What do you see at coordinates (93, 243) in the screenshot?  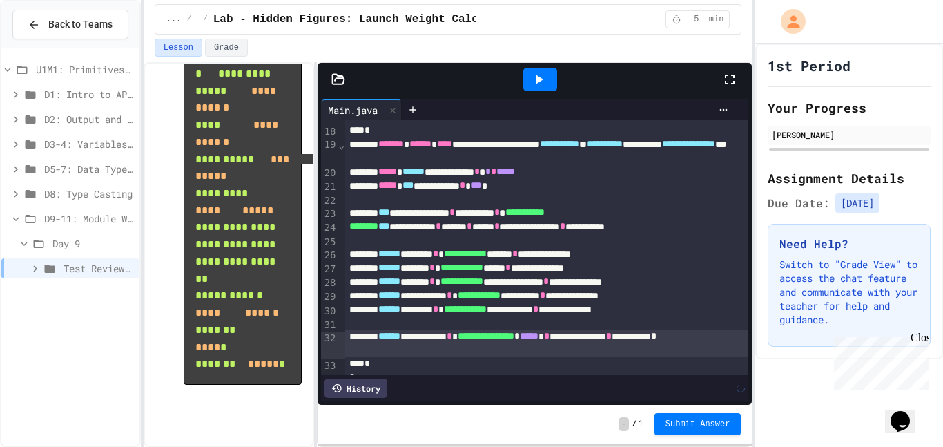 I see `span: Day 9` at bounding box center [93, 243].